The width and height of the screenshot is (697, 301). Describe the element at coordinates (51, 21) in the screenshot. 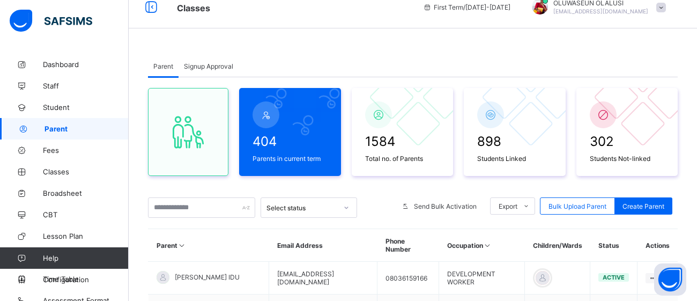

I see `img: safsims` at that location.